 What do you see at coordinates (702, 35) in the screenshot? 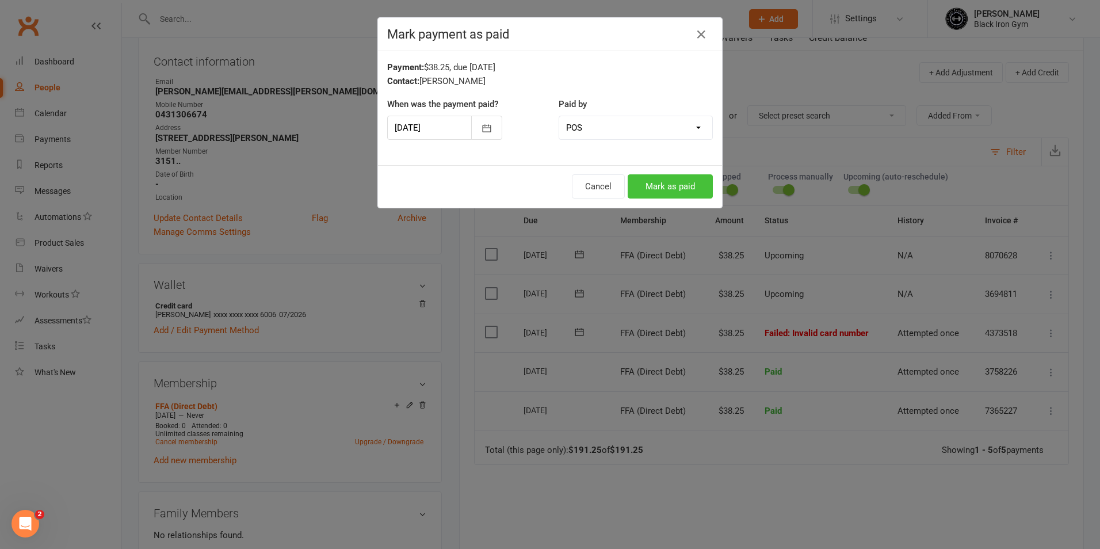
I see `button: Close` at bounding box center [702, 35].